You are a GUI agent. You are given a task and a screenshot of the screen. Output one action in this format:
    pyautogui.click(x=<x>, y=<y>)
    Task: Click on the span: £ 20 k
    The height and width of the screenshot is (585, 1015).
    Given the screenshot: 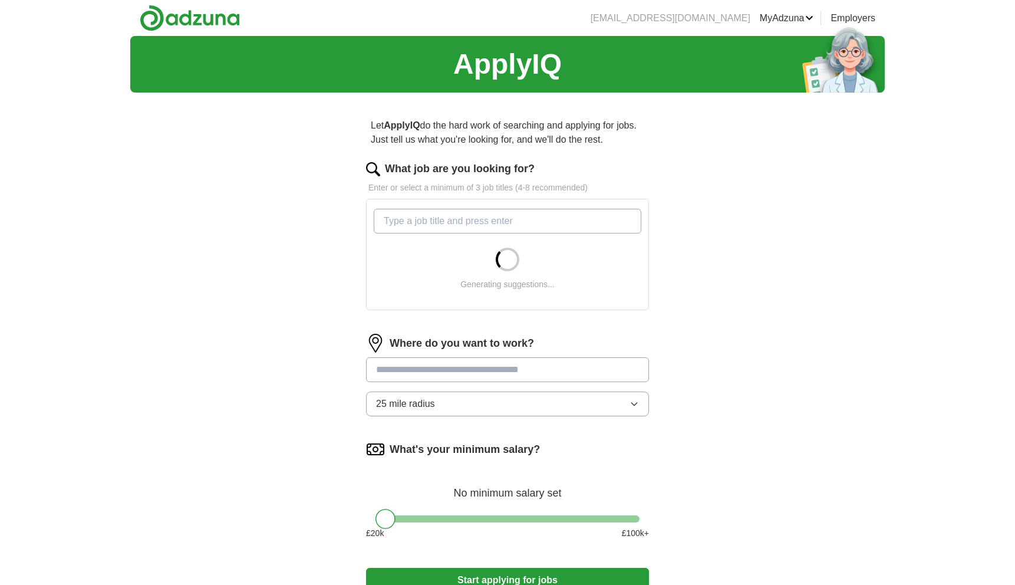 What is the action you would take?
    pyautogui.click(x=375, y=533)
    